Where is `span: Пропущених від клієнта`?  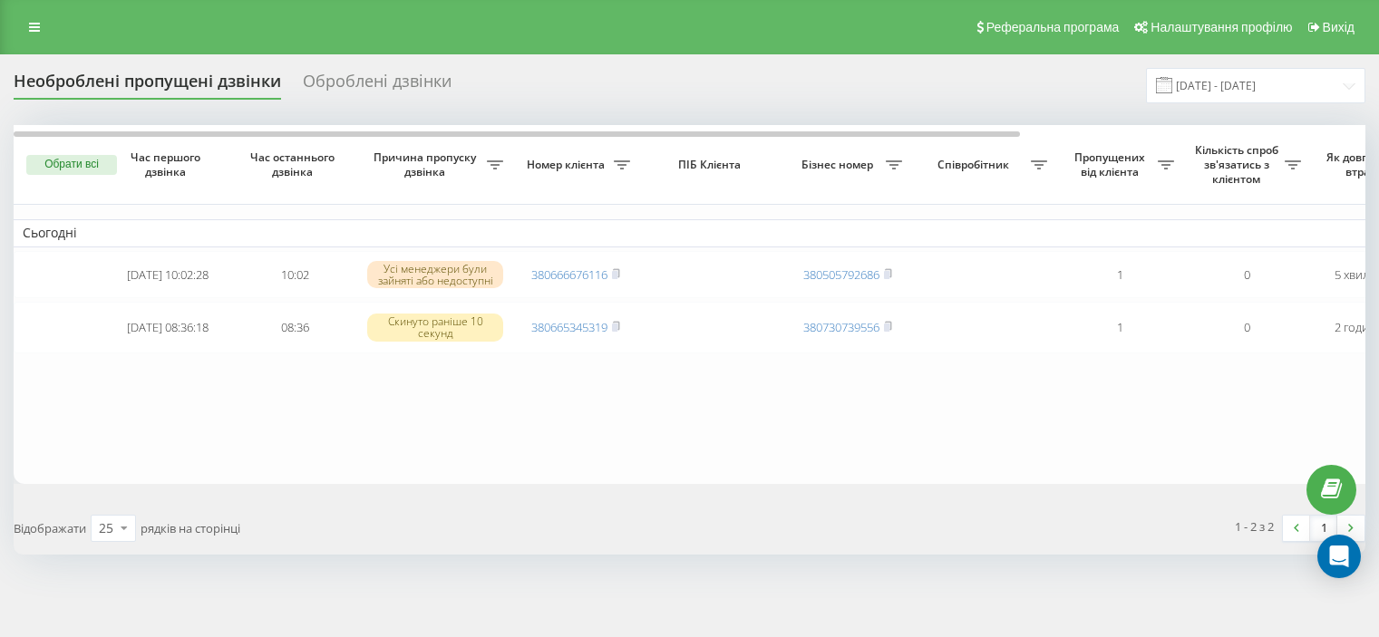 span: Пропущених від клієнта is located at coordinates (1112, 164).